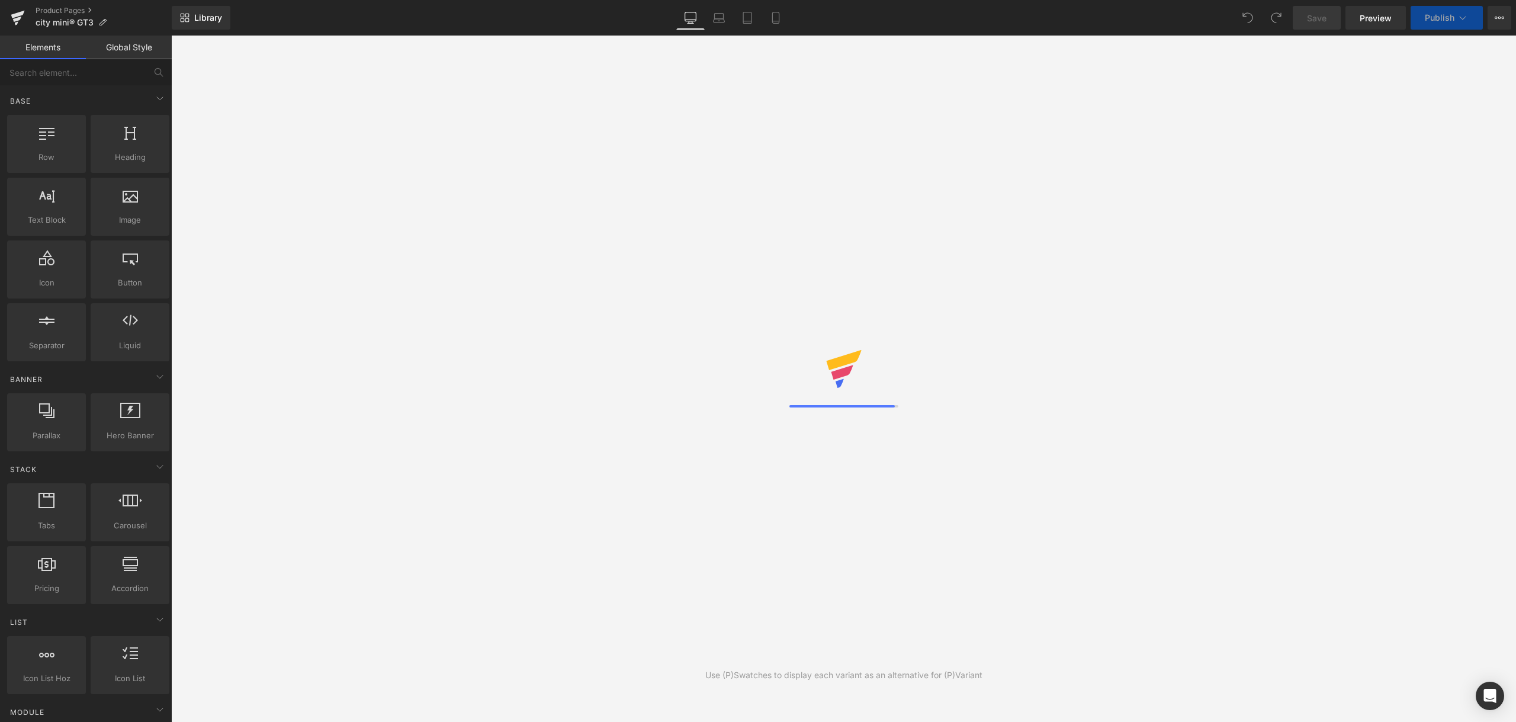 This screenshot has width=1516, height=722. Describe the element at coordinates (719, 18) in the screenshot. I see `a: Laptop` at that location.